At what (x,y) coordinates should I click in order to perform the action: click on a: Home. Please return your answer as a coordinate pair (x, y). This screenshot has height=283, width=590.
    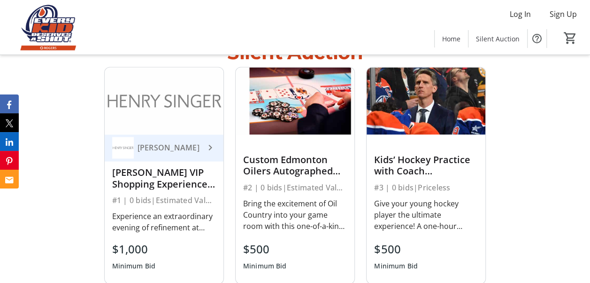
    Looking at the image, I should click on (451, 39).